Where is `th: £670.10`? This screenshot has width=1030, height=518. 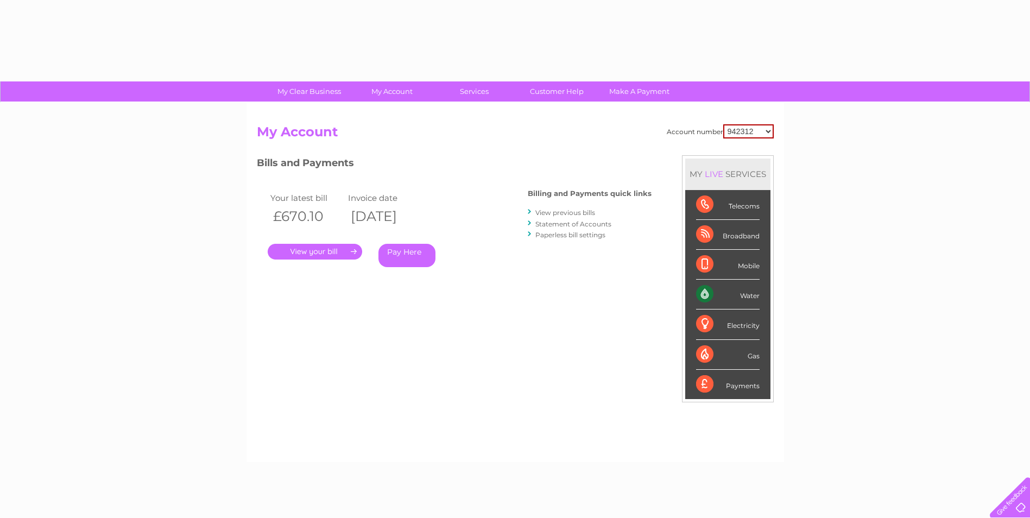
th: £670.10 is located at coordinates (307, 216).